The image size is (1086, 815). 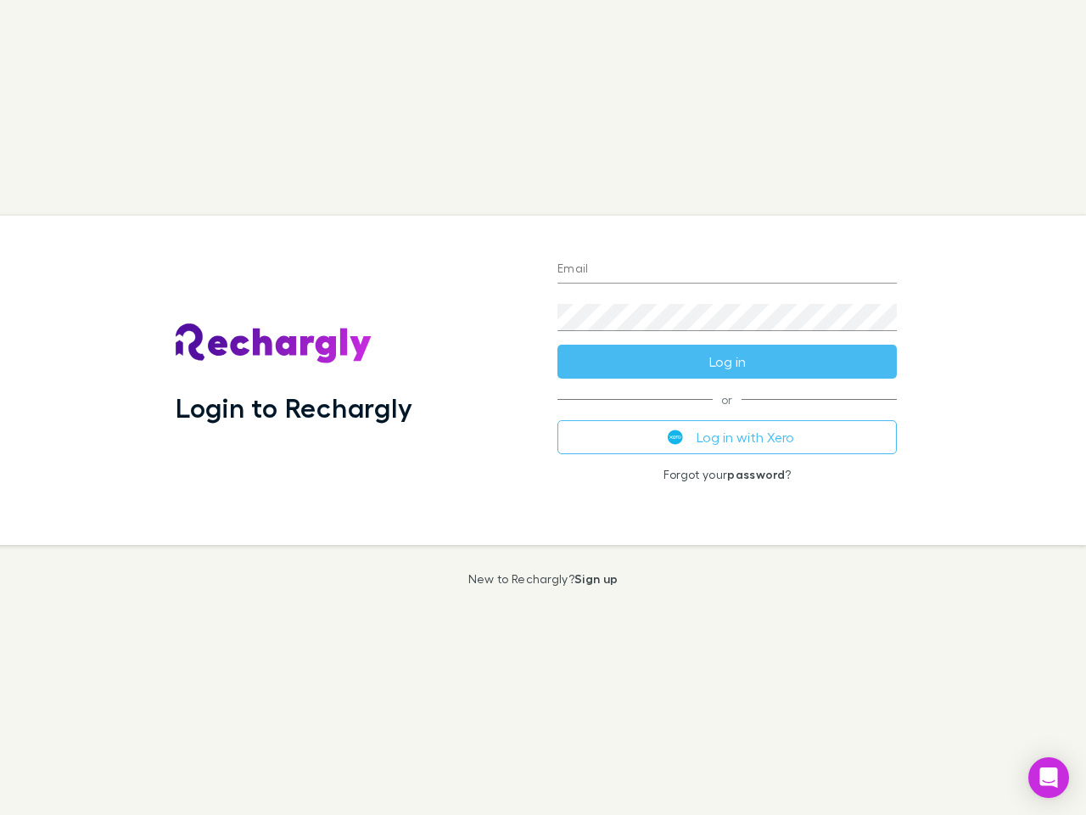 I want to click on button: Log in, so click(x=727, y=362).